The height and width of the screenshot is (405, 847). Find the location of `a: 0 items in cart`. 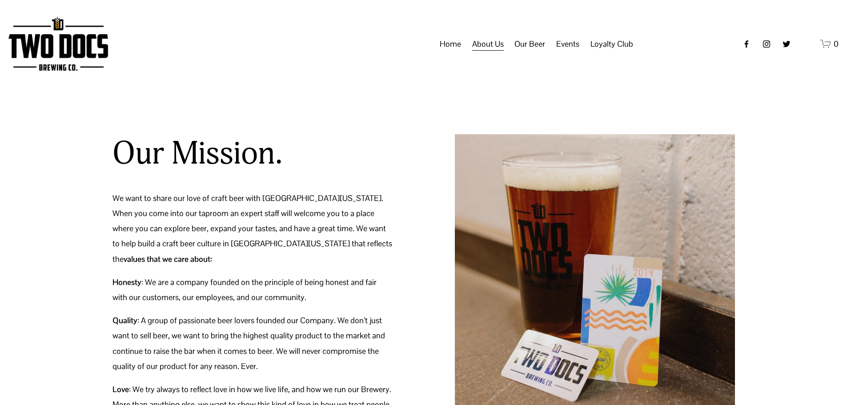

a: 0 items in cart is located at coordinates (829, 44).